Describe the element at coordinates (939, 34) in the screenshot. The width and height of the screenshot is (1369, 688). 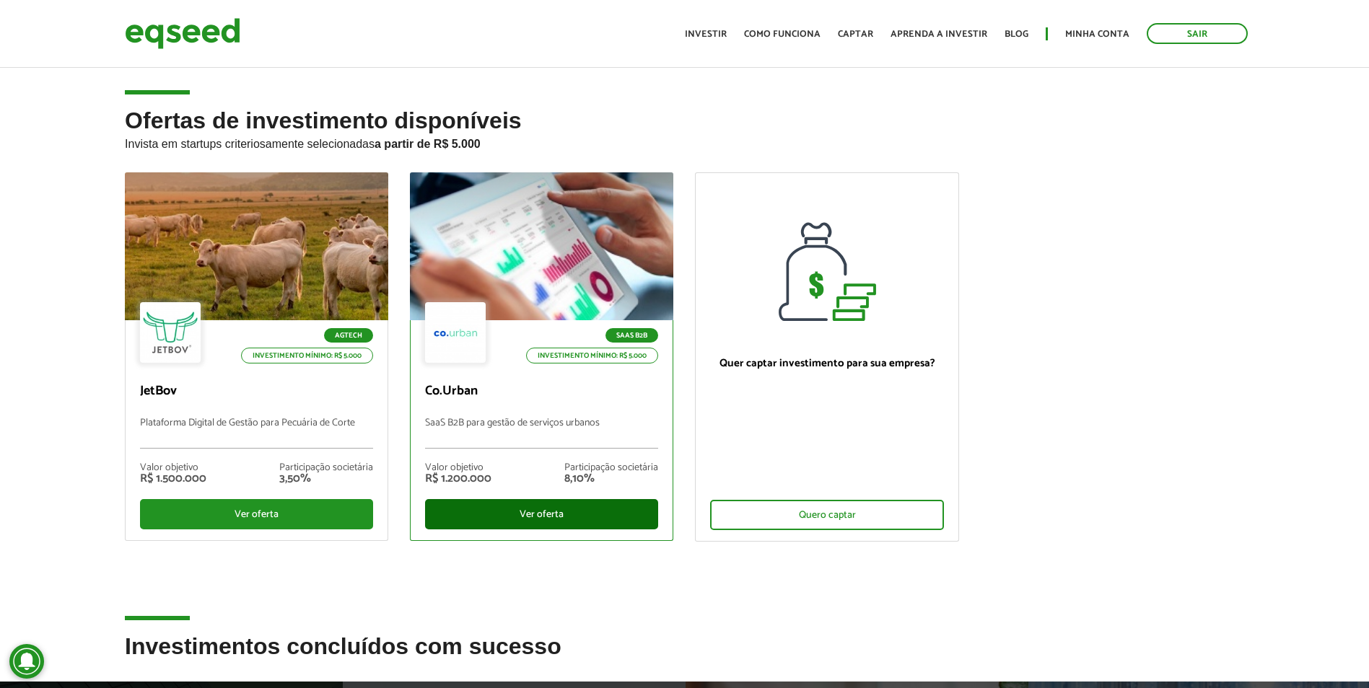
I see `a: Aprenda a investir` at that location.